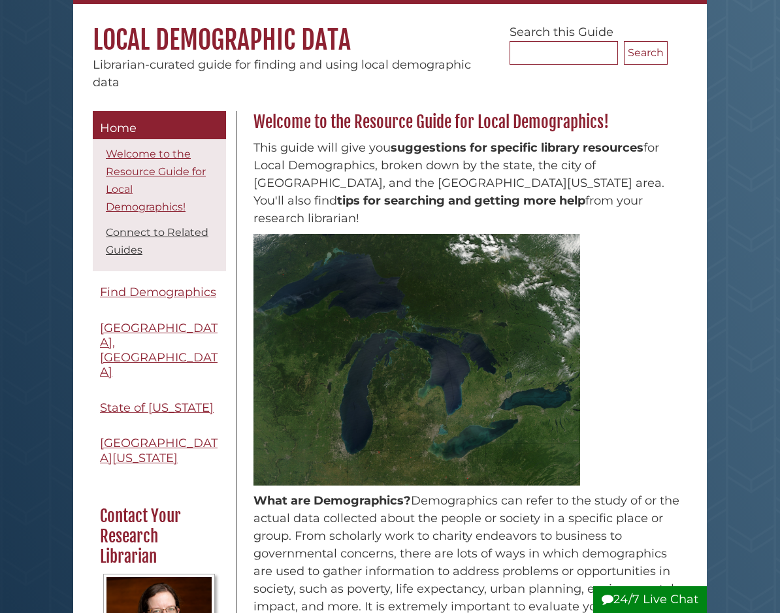  What do you see at coordinates (448, 209) in the screenshot?
I see `span: from your research librarian!` at bounding box center [448, 209].